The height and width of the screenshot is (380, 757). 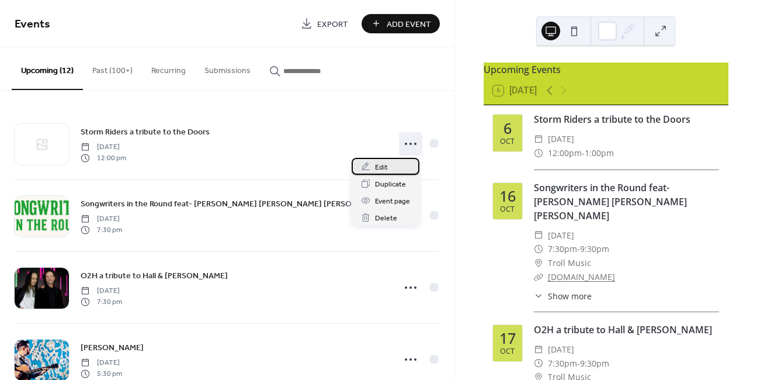 What do you see at coordinates (101, 373) in the screenshot?
I see `span: 5:30 pm` at bounding box center [101, 373].